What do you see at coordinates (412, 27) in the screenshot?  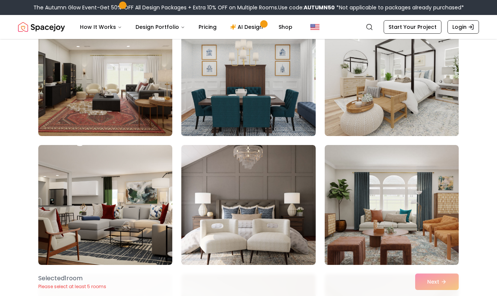 I see `a: Start Your Project` at bounding box center [412, 27].